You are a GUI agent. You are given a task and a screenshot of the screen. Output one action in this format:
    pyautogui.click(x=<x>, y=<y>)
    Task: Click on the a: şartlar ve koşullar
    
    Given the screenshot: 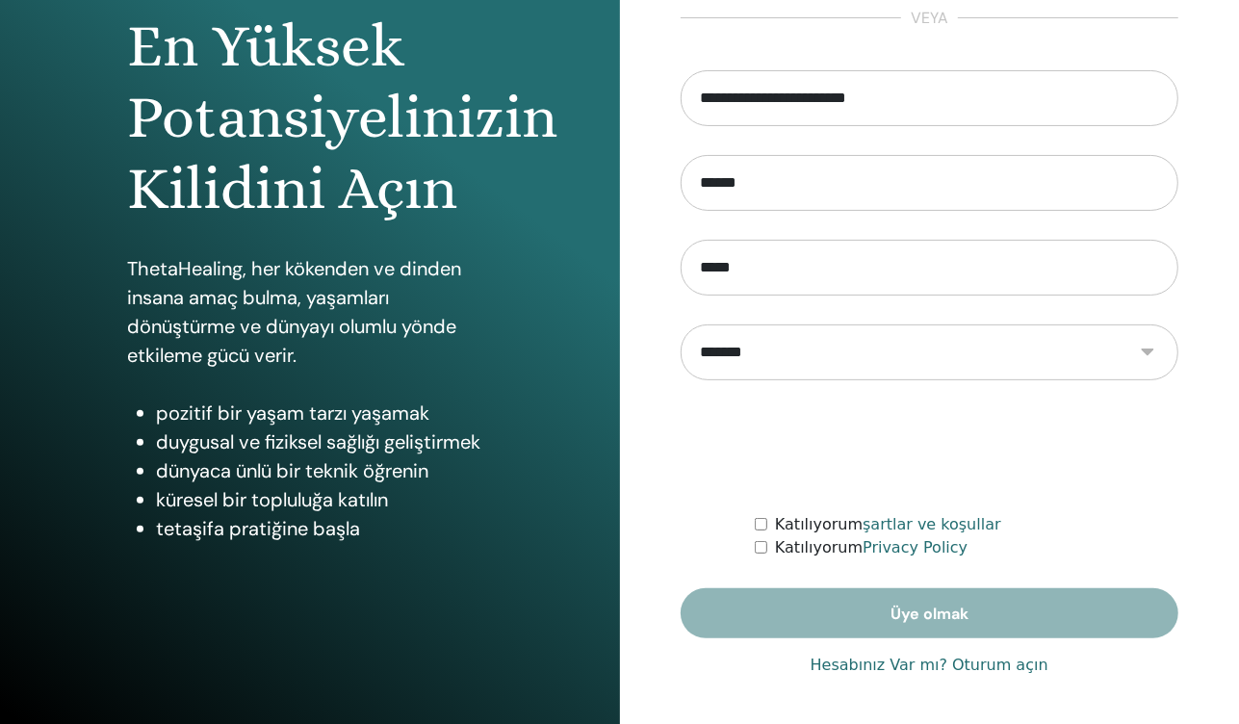 What is the action you would take?
    pyautogui.click(x=932, y=524)
    